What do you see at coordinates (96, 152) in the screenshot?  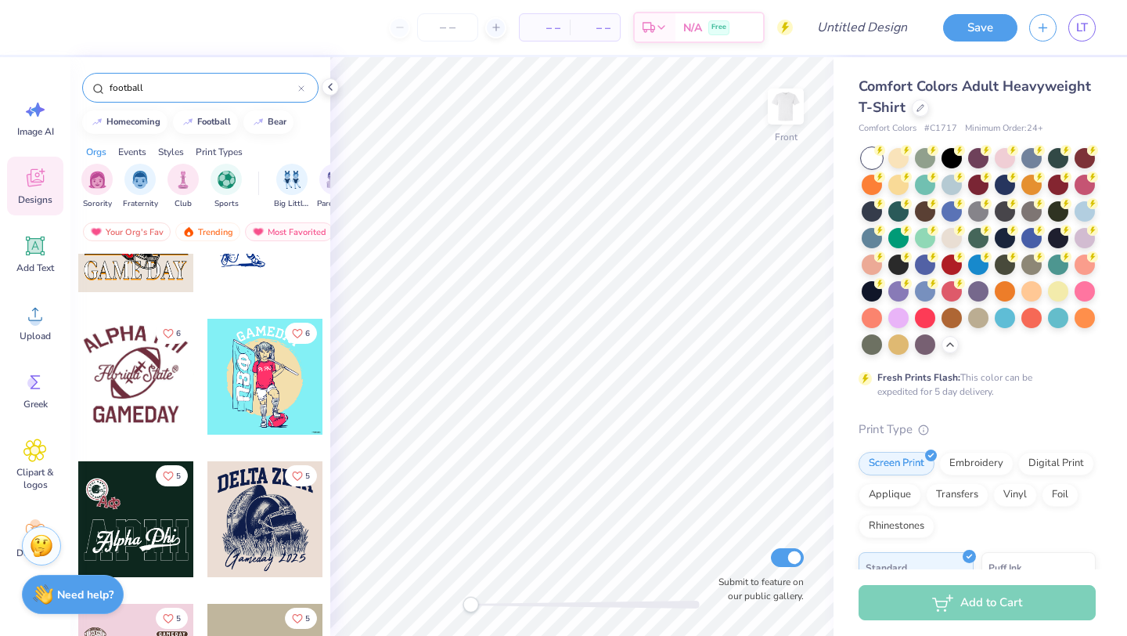 I see `div: Orgs` at bounding box center [96, 152].